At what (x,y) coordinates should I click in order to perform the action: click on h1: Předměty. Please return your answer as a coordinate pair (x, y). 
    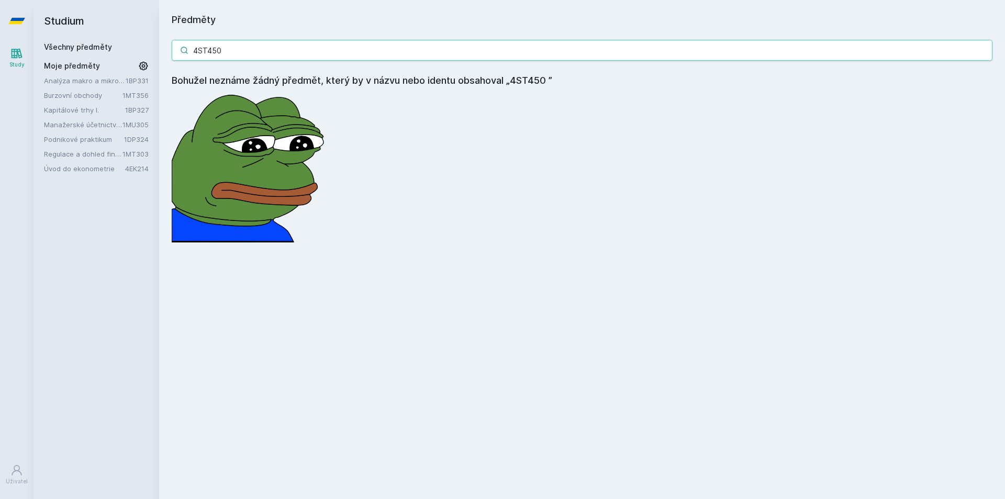
    Looking at the image, I should click on (582, 20).